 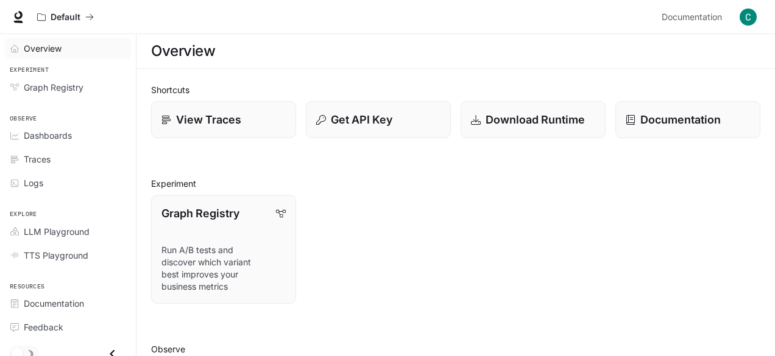 What do you see at coordinates (456, 349) in the screenshot?
I see `h2: Observe` at bounding box center [456, 349].